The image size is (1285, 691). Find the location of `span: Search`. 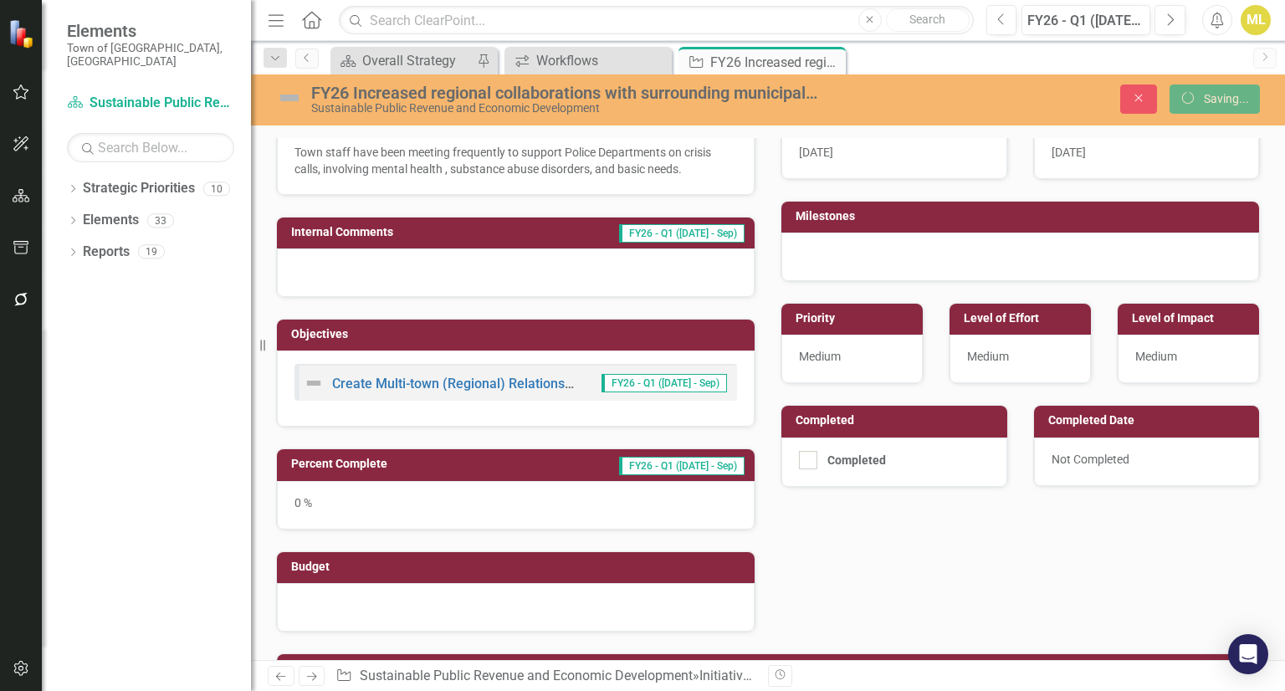

span: Search is located at coordinates (927, 19).